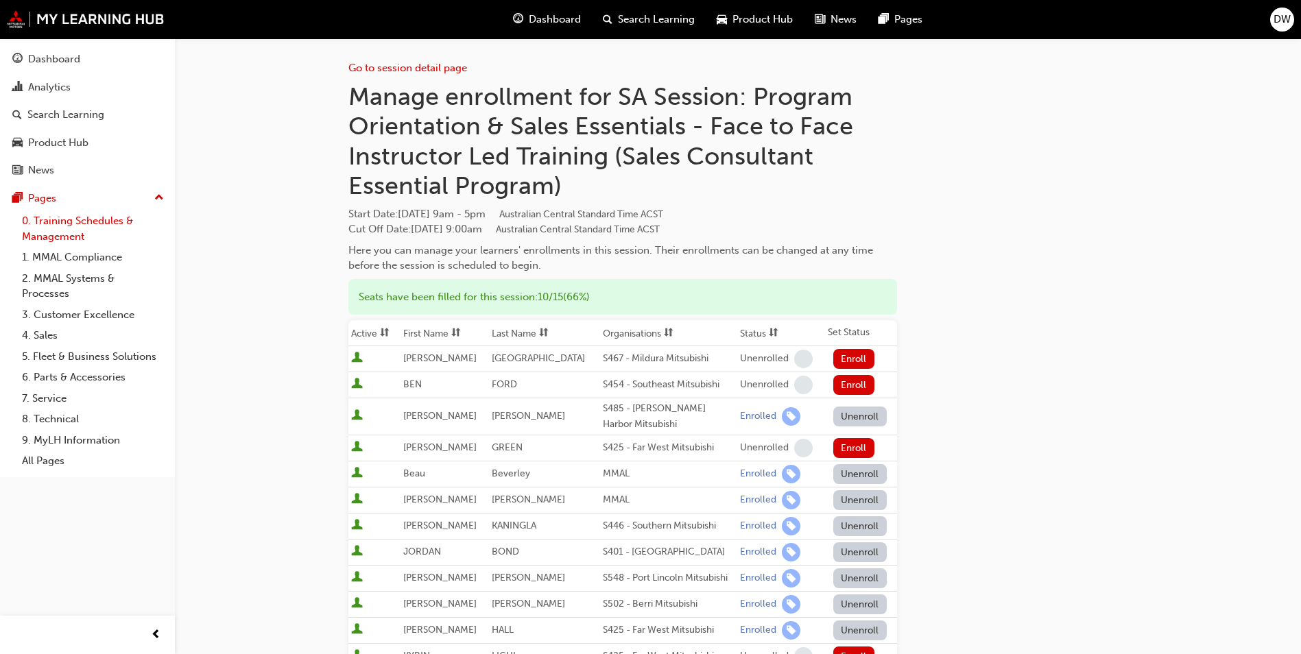 The width and height of the screenshot is (1301, 654). Describe the element at coordinates (93, 461) in the screenshot. I see `a: All Pages` at that location.